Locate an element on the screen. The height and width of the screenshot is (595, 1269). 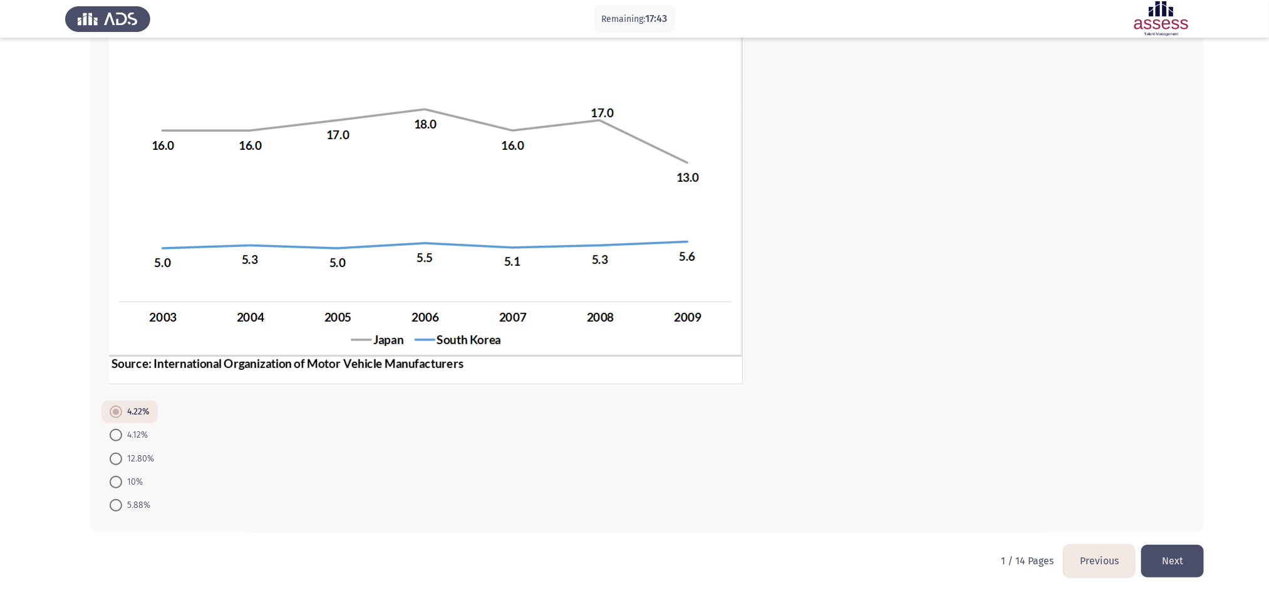
span: 10% is located at coordinates (132, 482).